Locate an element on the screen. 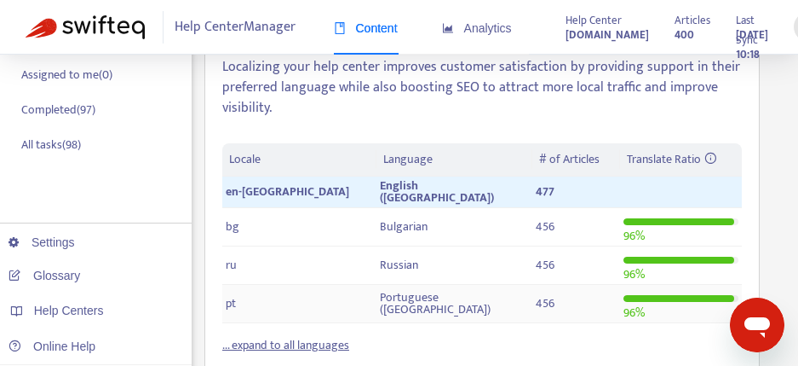  span: Russian is located at coordinates (399, 264).